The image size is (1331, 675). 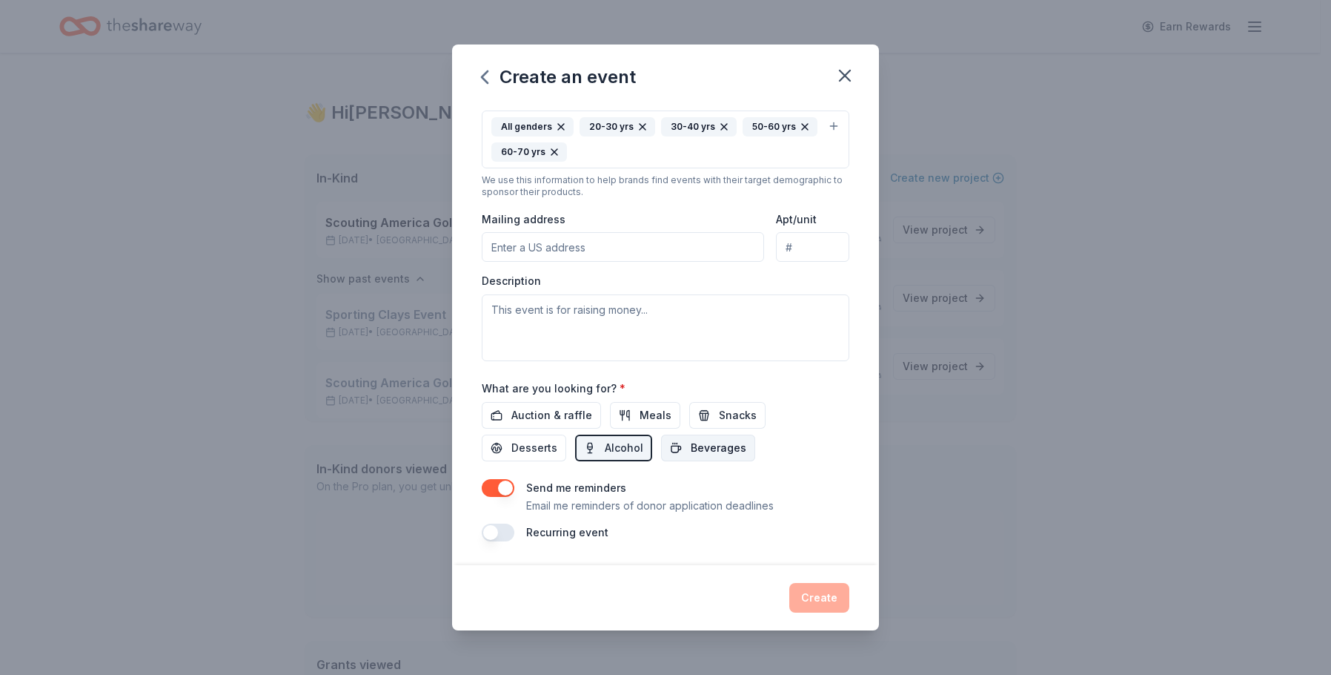 I want to click on span: Snacks, so click(x=738, y=415).